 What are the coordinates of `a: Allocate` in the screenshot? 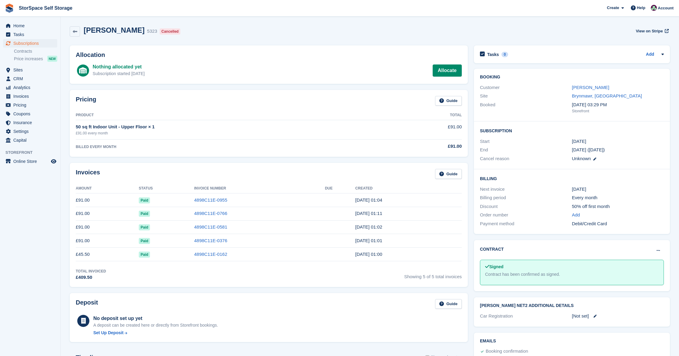 It's located at (447, 71).